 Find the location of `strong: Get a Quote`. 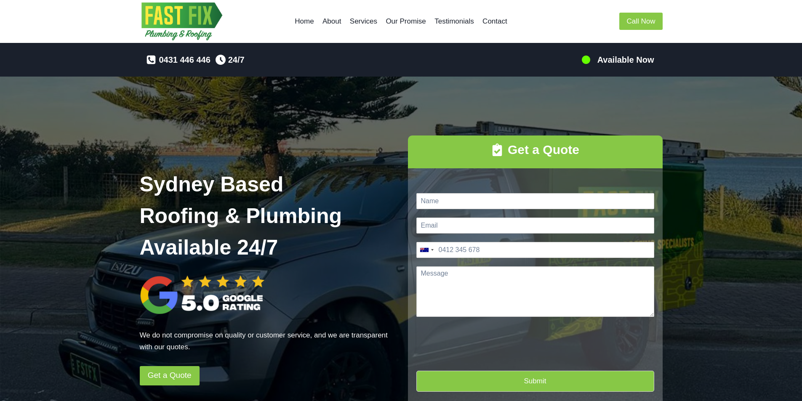

strong: Get a Quote is located at coordinates (544, 150).